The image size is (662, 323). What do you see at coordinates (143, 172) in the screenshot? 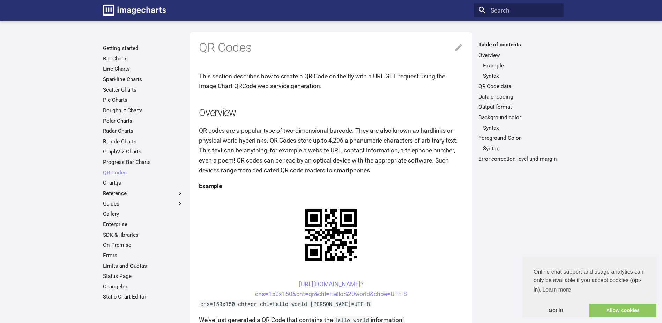
I see `a: QR Codes` at bounding box center [143, 172].